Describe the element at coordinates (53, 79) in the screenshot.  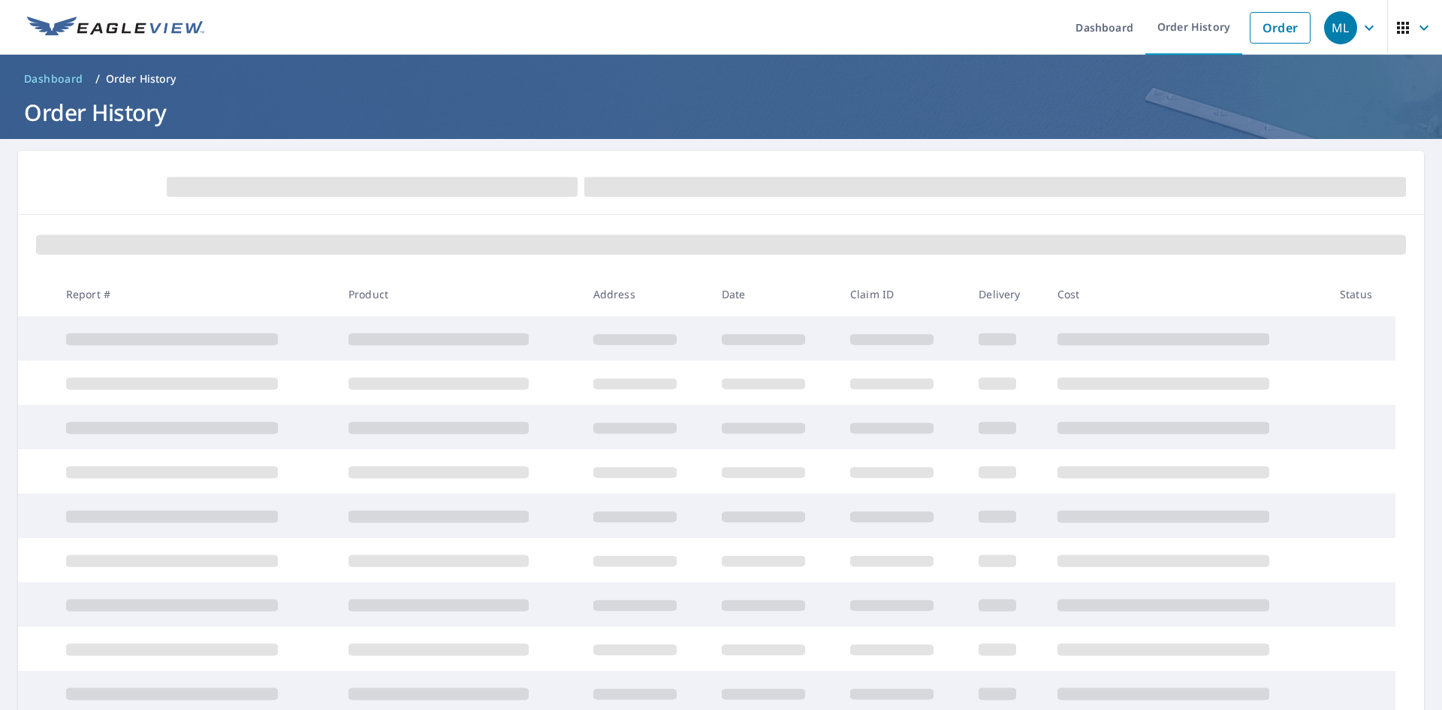
I see `span: Dashboard` at that location.